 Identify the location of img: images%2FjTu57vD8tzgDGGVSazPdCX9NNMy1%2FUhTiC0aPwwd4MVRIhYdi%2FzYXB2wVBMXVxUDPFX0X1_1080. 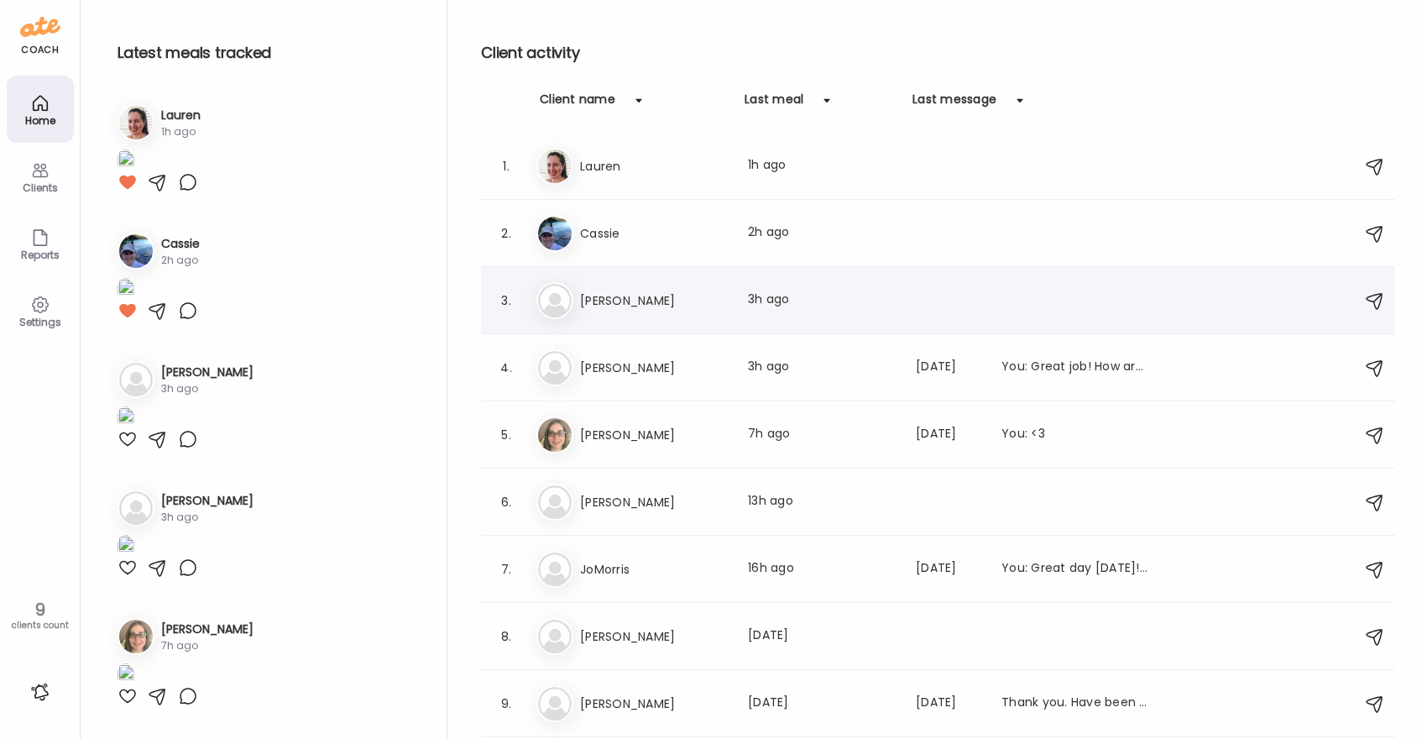
(126, 289).